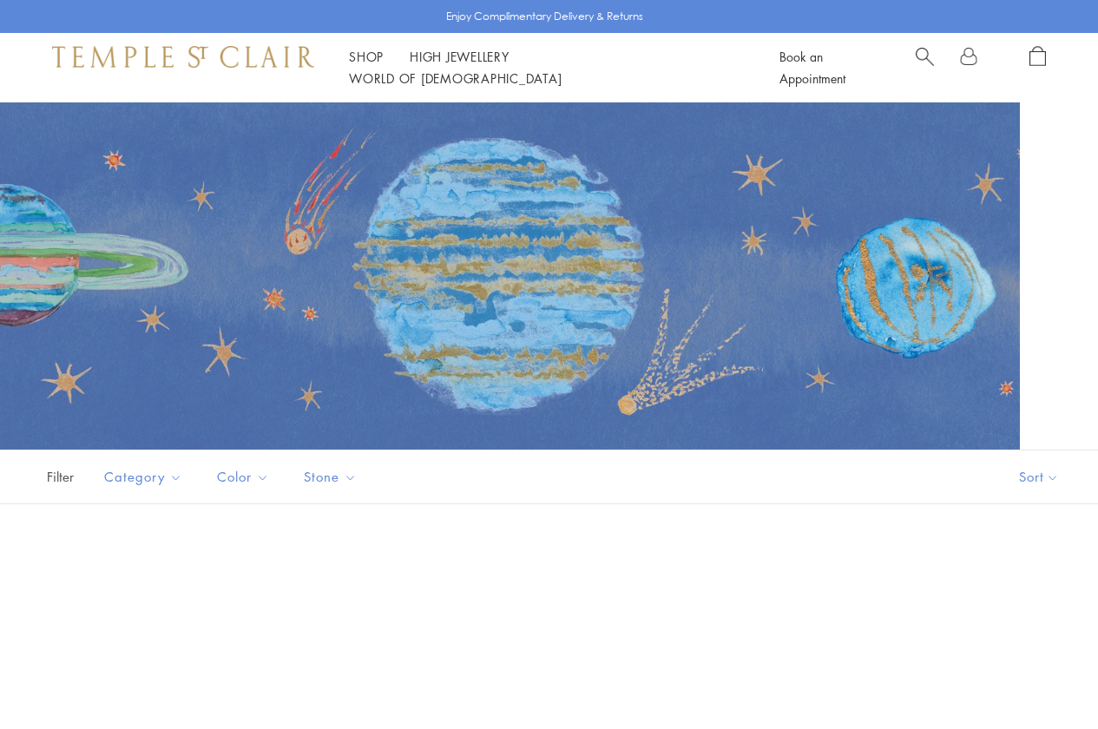  What do you see at coordinates (243, 477) in the screenshot?
I see `button: Color` at bounding box center [243, 477].